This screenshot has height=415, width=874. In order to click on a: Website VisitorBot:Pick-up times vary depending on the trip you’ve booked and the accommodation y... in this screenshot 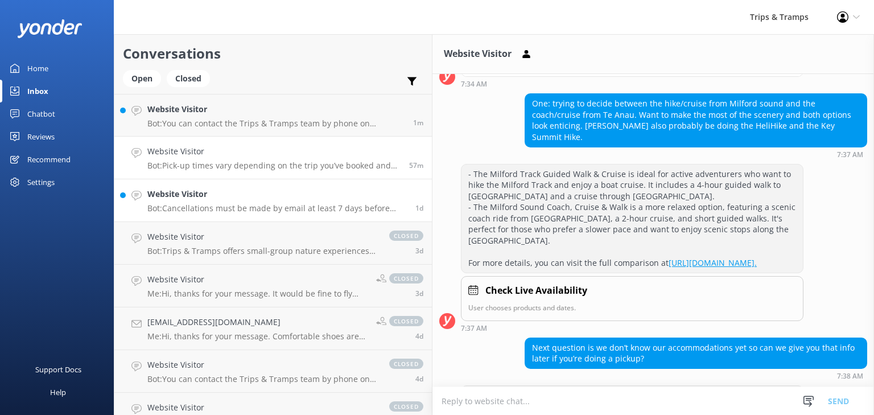, I will do `click(273, 158)`.